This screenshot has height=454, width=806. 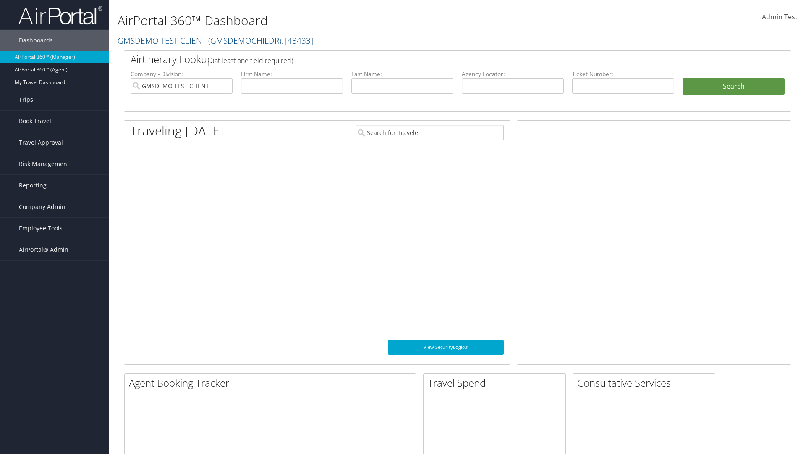 I want to click on span: (at least one field required), so click(x=253, y=60).